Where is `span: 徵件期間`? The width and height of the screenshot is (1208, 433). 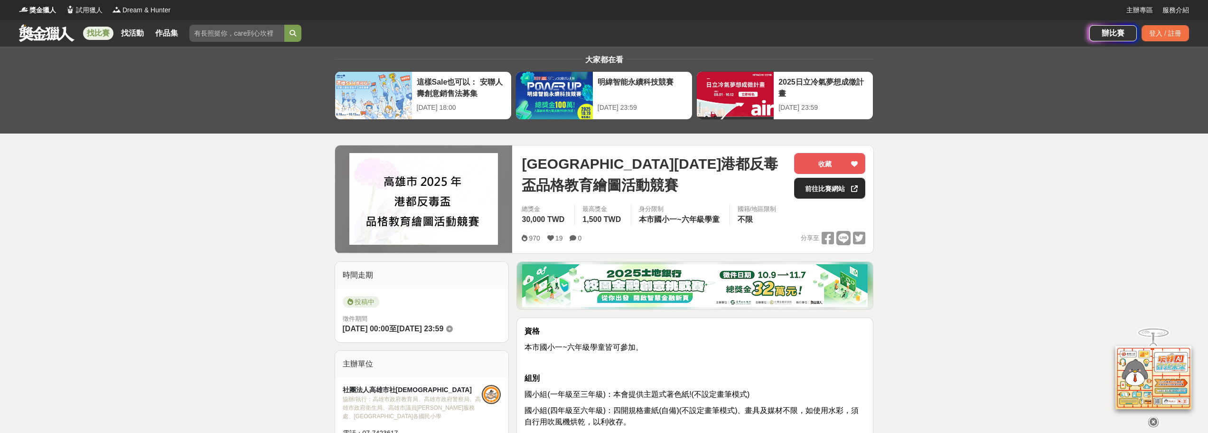
span: 徵件期間 is located at coordinates (355, 318).